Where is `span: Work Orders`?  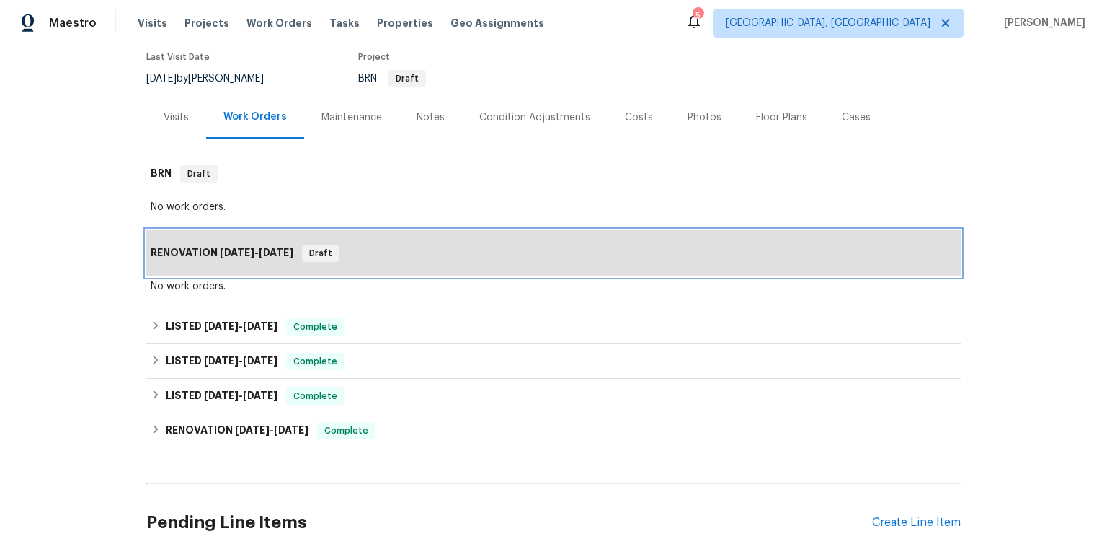
span: Work Orders is located at coordinates (279, 23).